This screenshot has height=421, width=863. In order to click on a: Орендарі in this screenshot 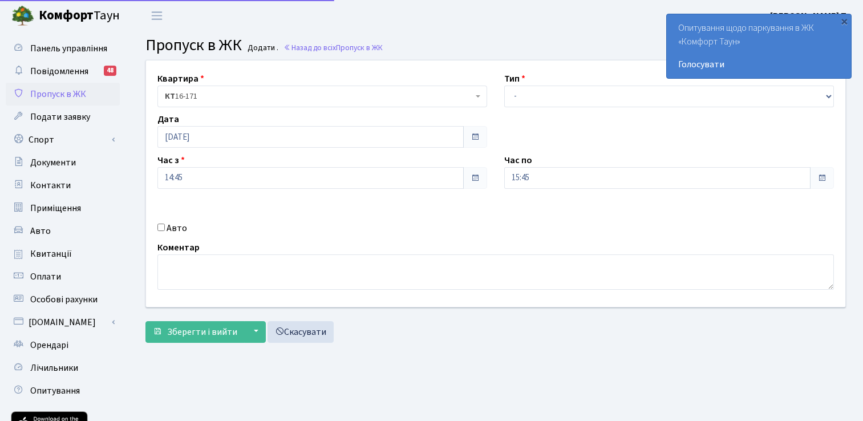, I will do `click(63, 345)`.